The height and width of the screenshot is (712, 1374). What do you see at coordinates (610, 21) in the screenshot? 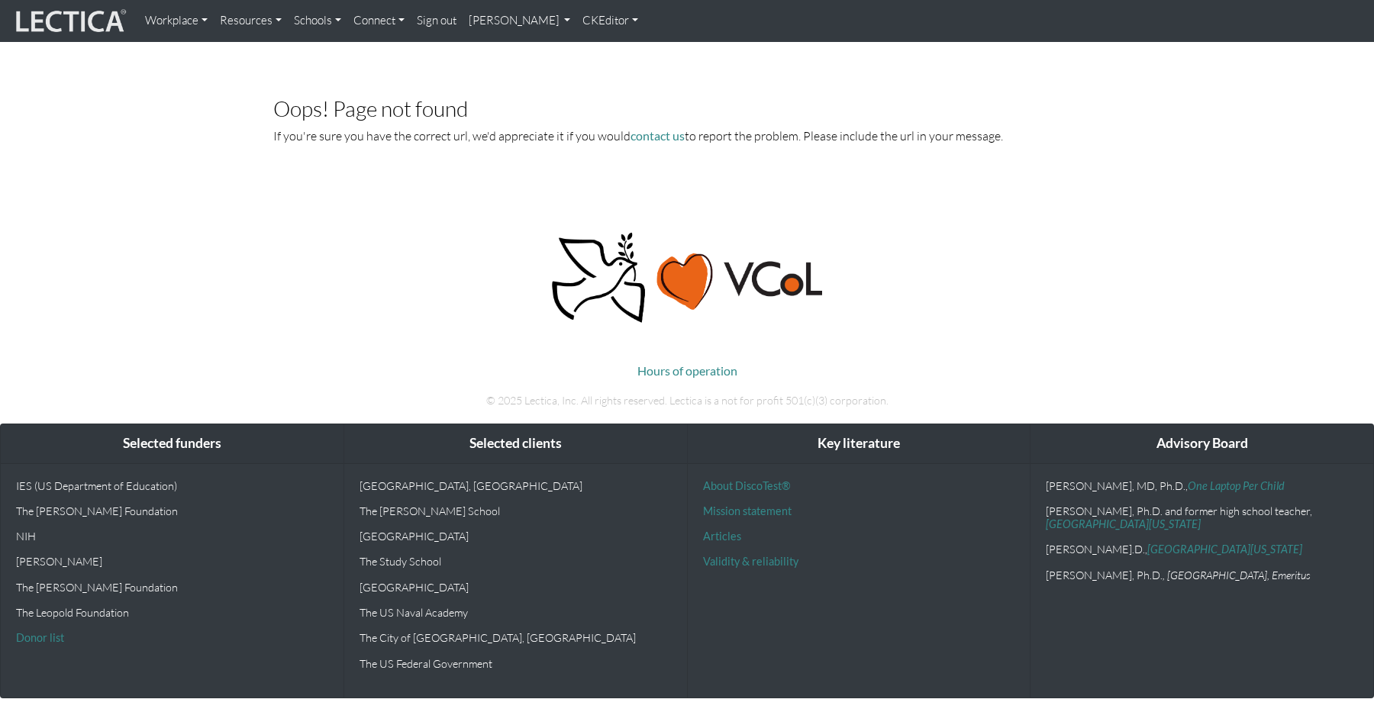
I see `a: CKEditor` at bounding box center [610, 21].